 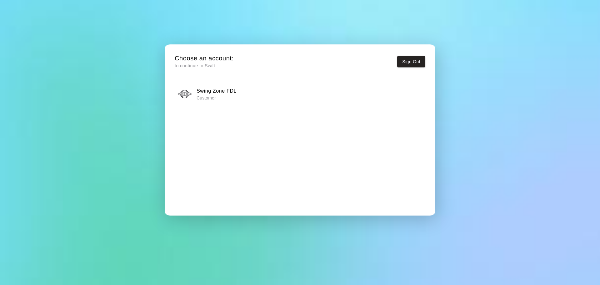 I want to click on button: Sign Out, so click(x=411, y=62).